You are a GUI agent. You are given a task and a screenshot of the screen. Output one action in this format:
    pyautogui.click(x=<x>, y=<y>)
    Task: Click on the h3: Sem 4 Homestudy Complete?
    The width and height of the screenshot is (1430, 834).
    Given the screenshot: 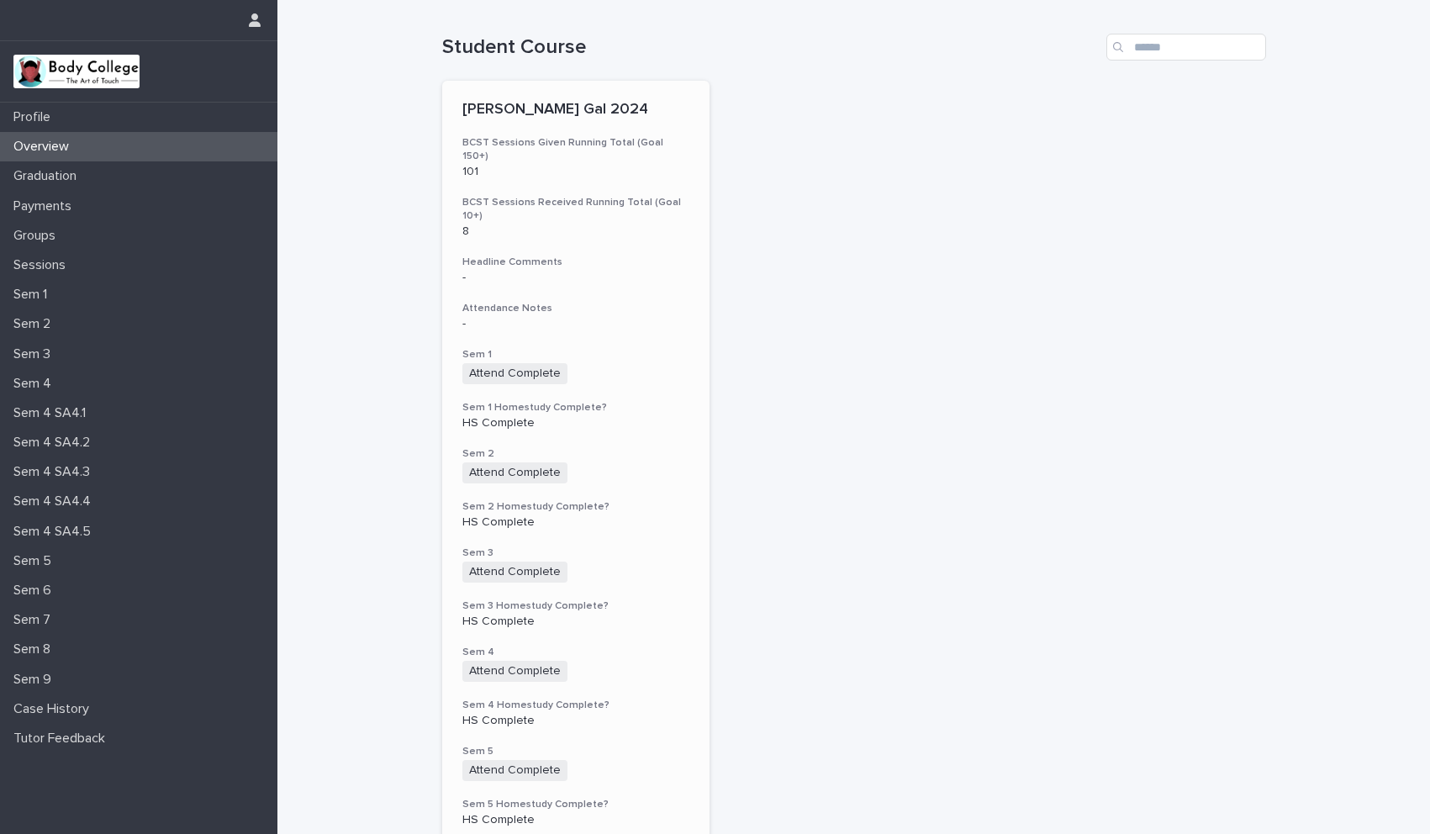 What is the action you would take?
    pyautogui.click(x=576, y=705)
    